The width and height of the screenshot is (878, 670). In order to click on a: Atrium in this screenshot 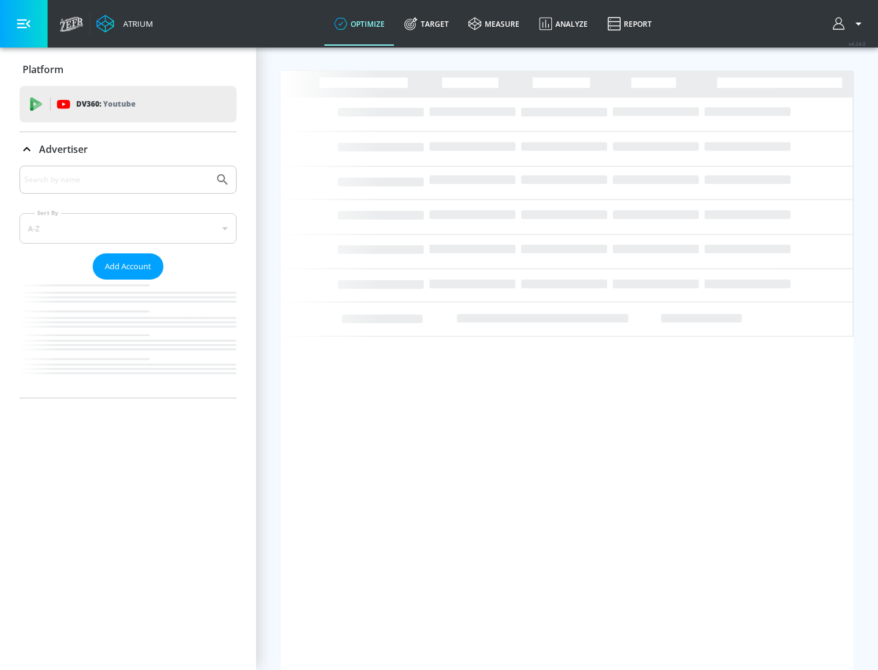, I will do `click(124, 24)`.